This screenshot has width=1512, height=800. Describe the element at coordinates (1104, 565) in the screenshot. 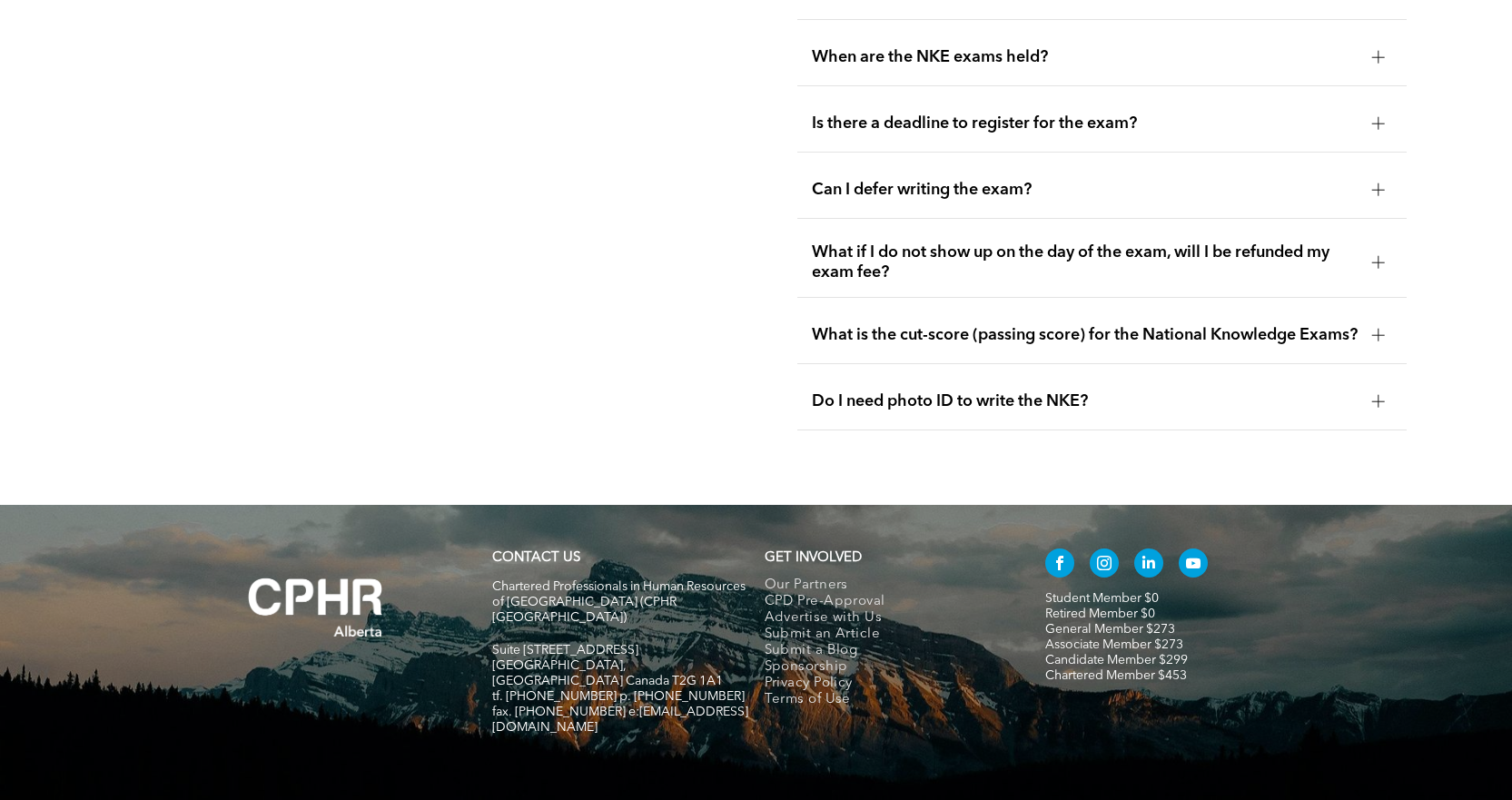

I see `a: instagram` at that location.